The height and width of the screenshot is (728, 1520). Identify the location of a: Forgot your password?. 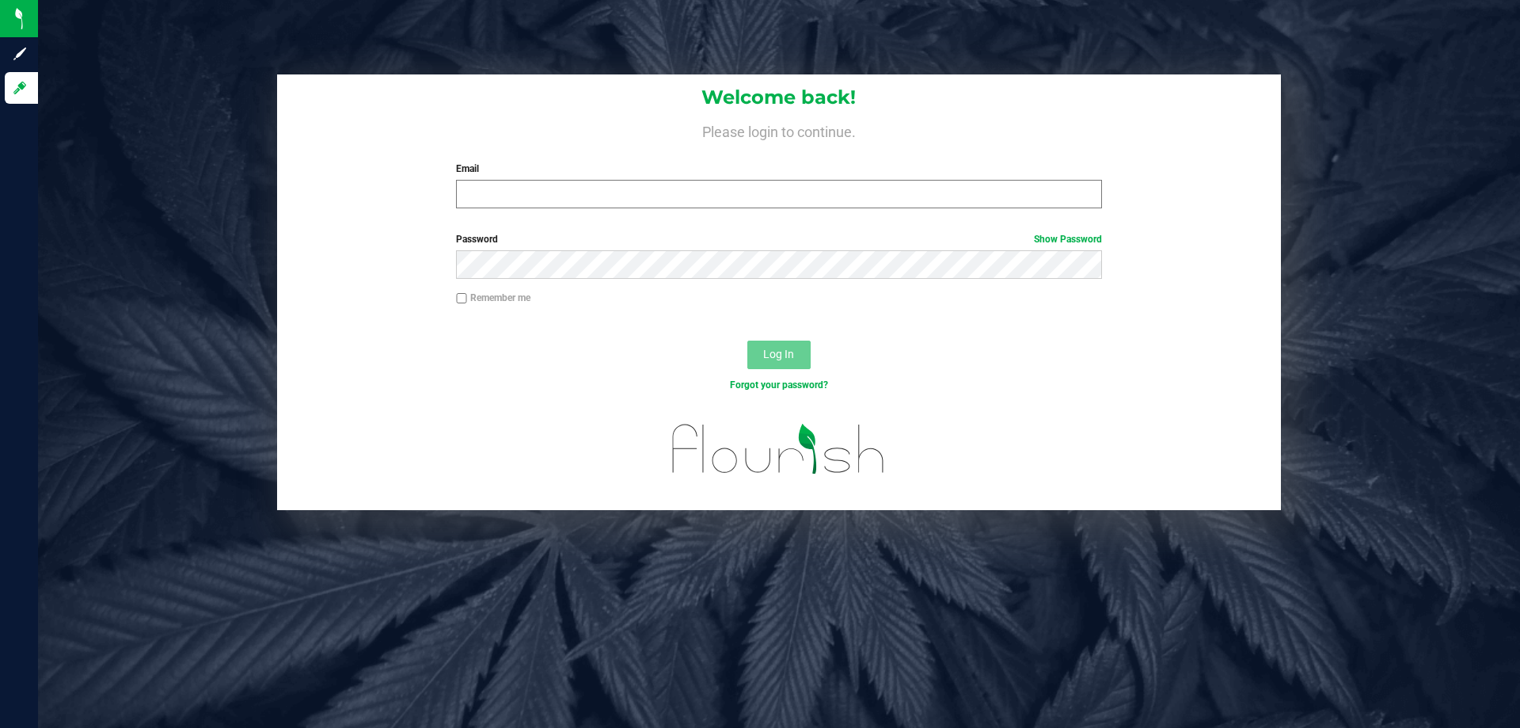
(779, 385).